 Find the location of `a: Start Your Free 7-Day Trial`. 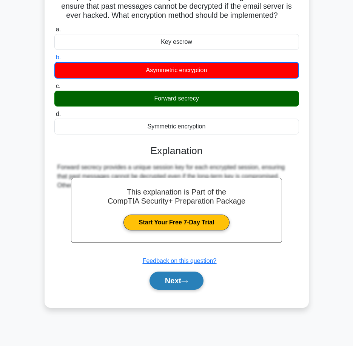

a: Start Your Free 7-Day Trial is located at coordinates (176, 223).